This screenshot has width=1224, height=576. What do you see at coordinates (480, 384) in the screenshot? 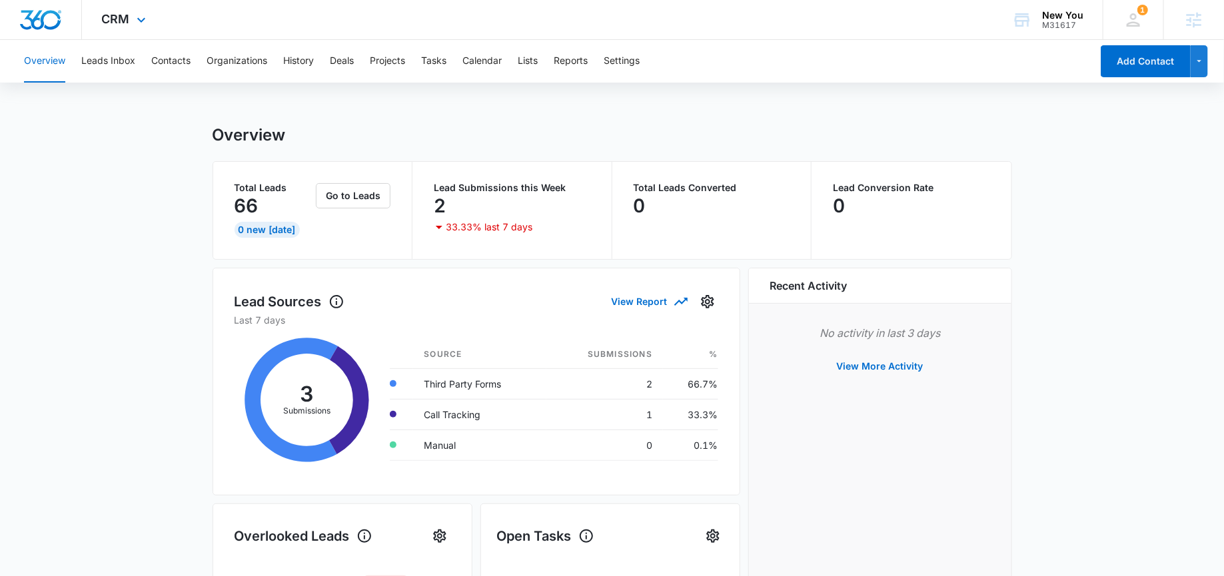
I see `td: Third Party Forms` at bounding box center [480, 384].